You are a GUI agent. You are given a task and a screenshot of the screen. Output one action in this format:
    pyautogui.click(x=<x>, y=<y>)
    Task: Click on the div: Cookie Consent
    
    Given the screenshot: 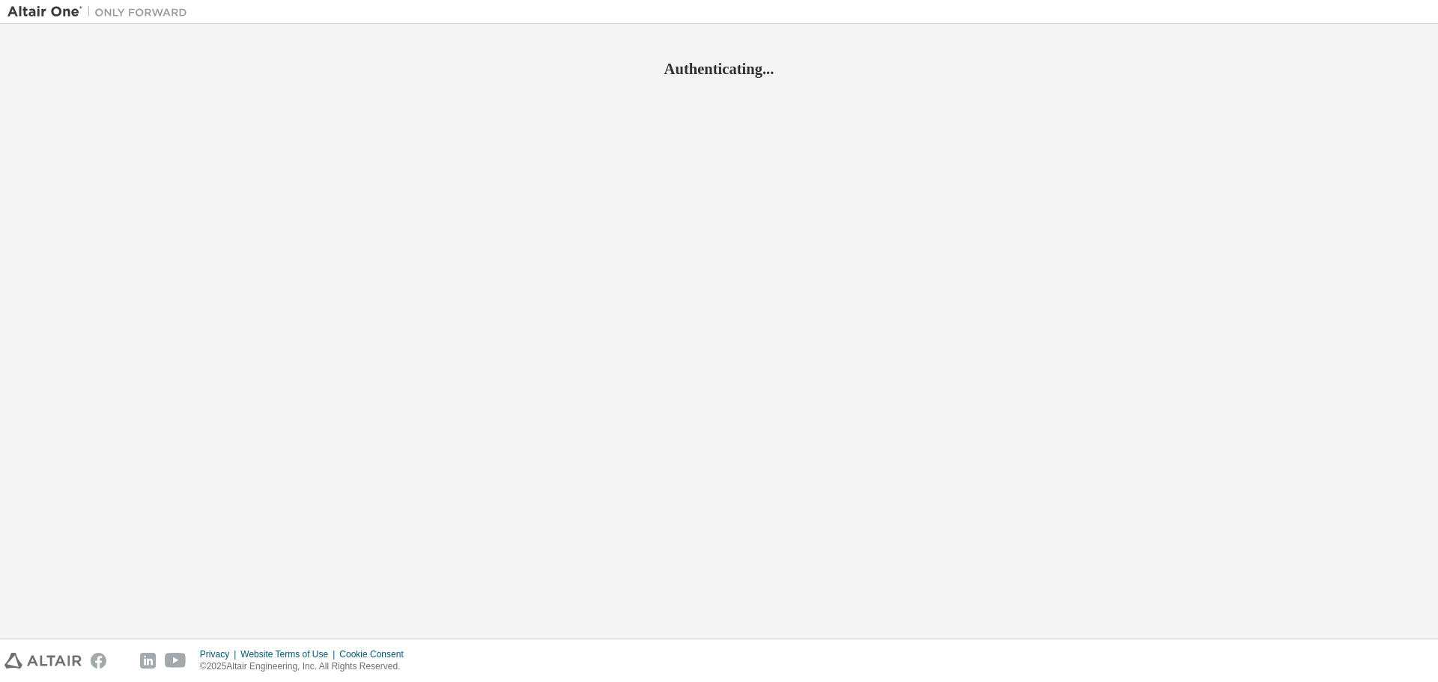 What is the action you would take?
    pyautogui.click(x=375, y=655)
    